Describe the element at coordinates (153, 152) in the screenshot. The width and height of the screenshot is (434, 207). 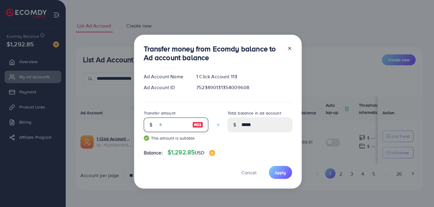
I see `span: Balance:` at that location.